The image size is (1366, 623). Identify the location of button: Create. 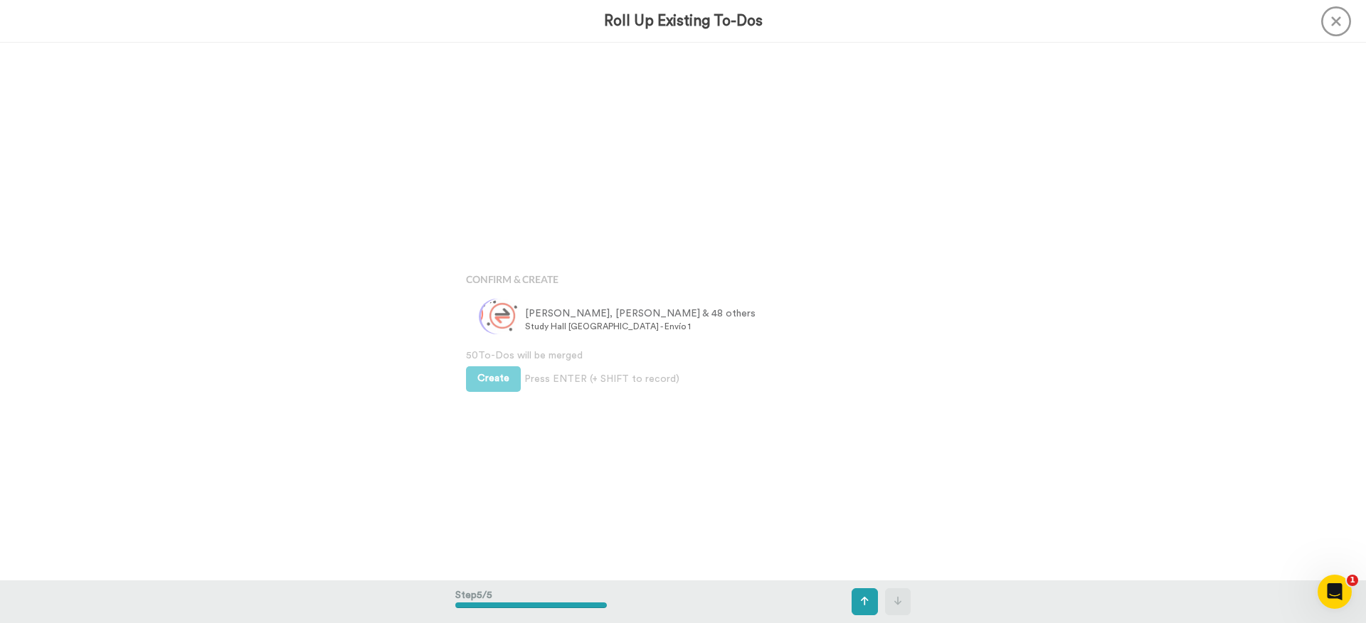
(493, 379).